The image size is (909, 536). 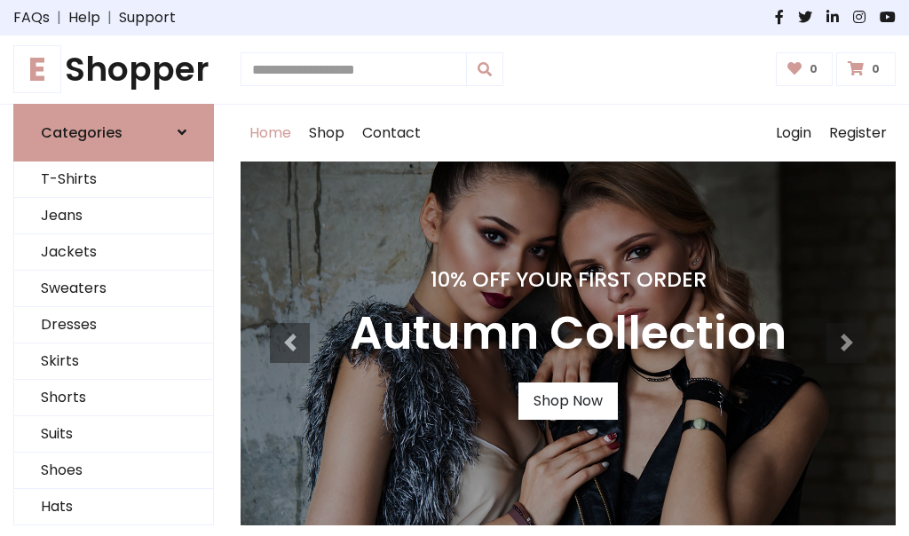 I want to click on a: Home, so click(x=270, y=133).